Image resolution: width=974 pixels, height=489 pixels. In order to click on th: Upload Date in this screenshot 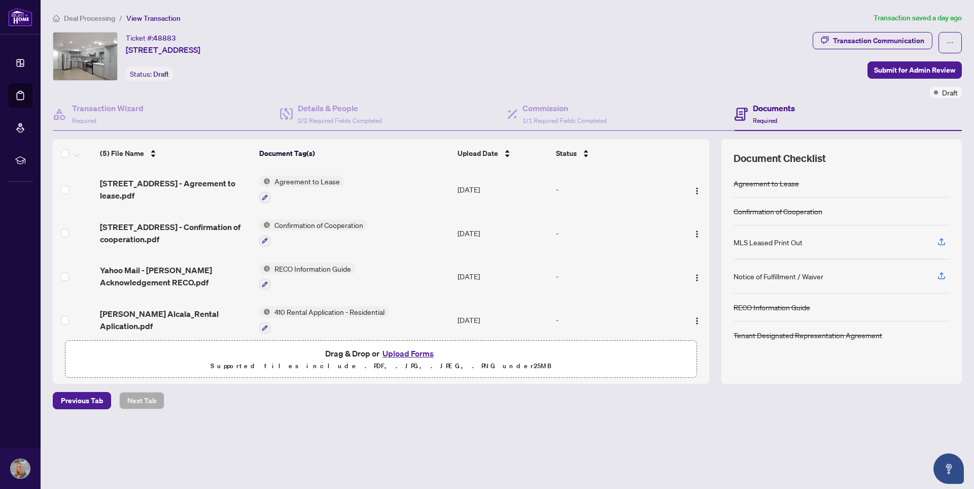, I will do `click(503, 153)`.